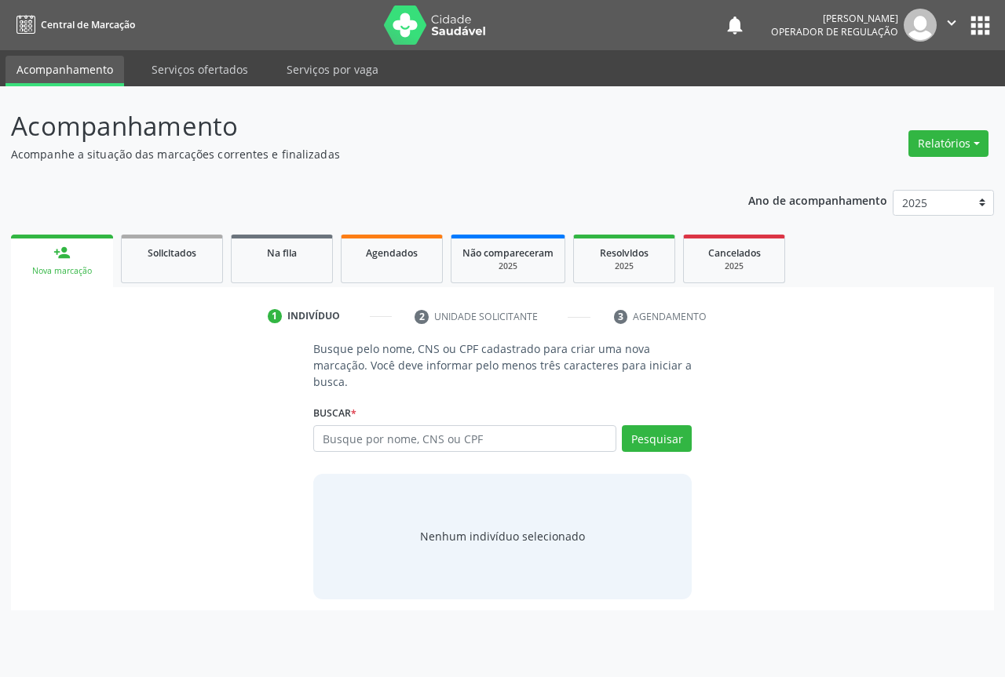  Describe the element at coordinates (735, 25) in the screenshot. I see `button: notifications` at that location.